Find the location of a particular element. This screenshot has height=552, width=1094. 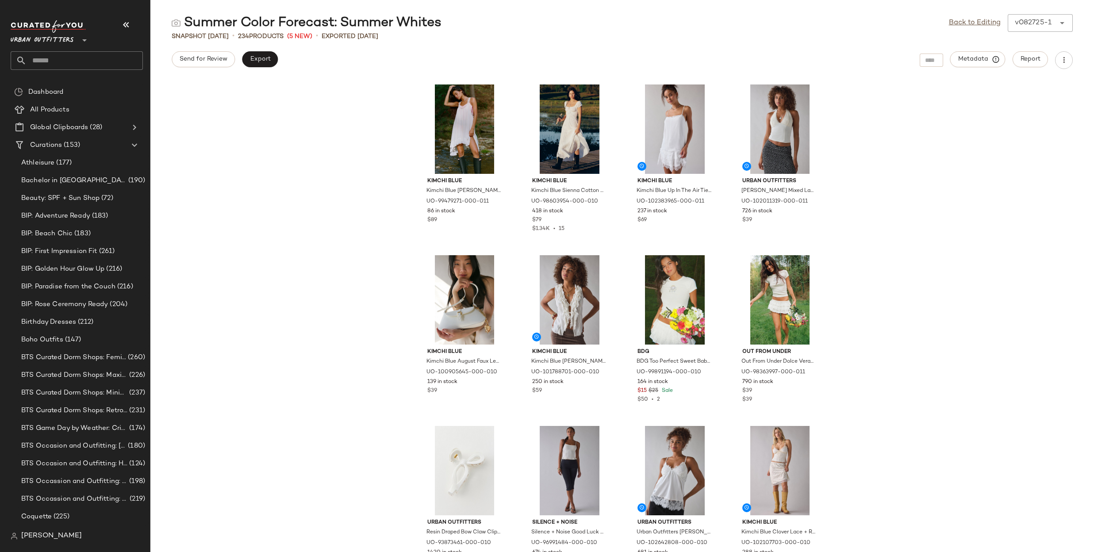

span: UO-100905645-000-010 is located at coordinates (462, 373).